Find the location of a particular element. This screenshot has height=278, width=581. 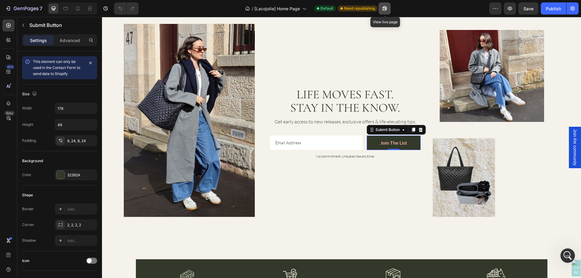

span: This element can only be used in the Contact Form to send data to Shopify is located at coordinates (57, 67).